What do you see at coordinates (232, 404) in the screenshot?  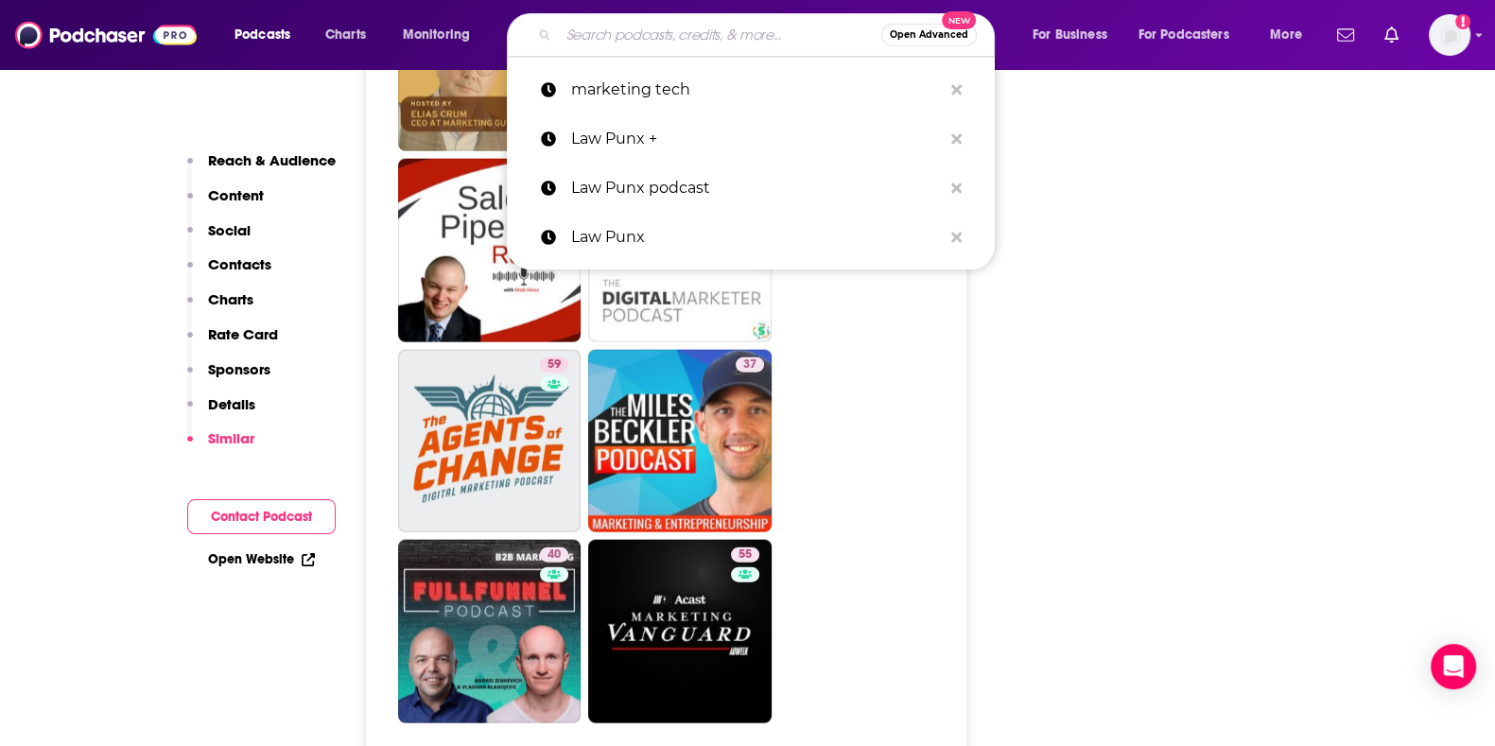 I see `p: Details` at bounding box center [232, 404].